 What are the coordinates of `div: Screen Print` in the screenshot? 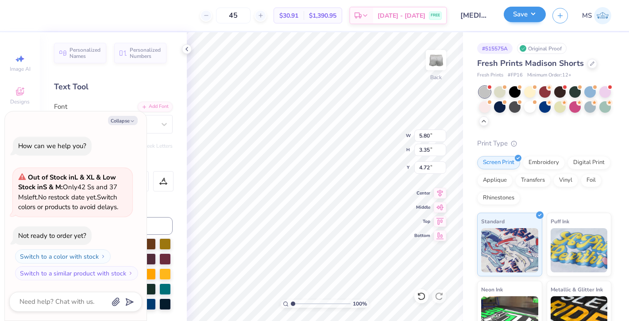 It's located at (498, 163).